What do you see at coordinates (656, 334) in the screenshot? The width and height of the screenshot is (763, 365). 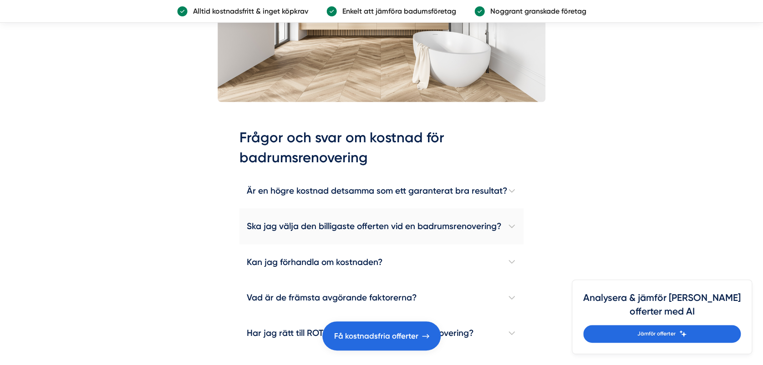 I see `span: Jämför offerter` at bounding box center [656, 334].